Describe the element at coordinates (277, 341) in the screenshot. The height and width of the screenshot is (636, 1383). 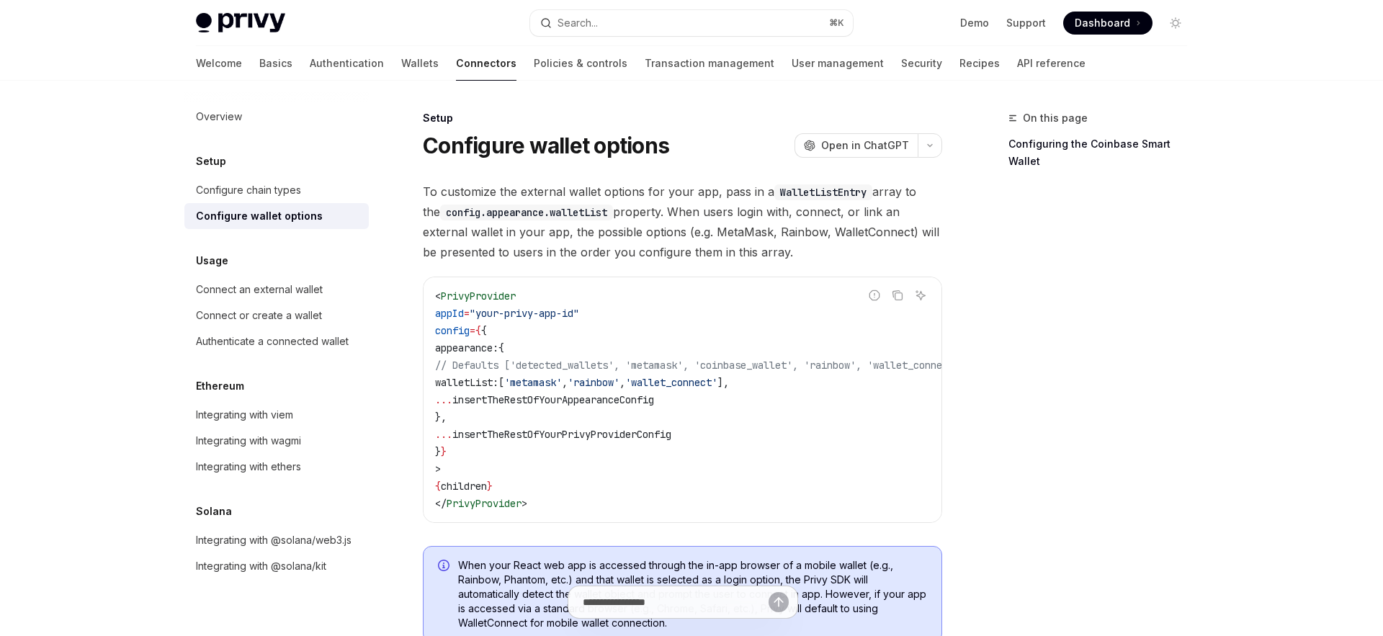
I see `a: Authenticate a connected wallet` at that location.